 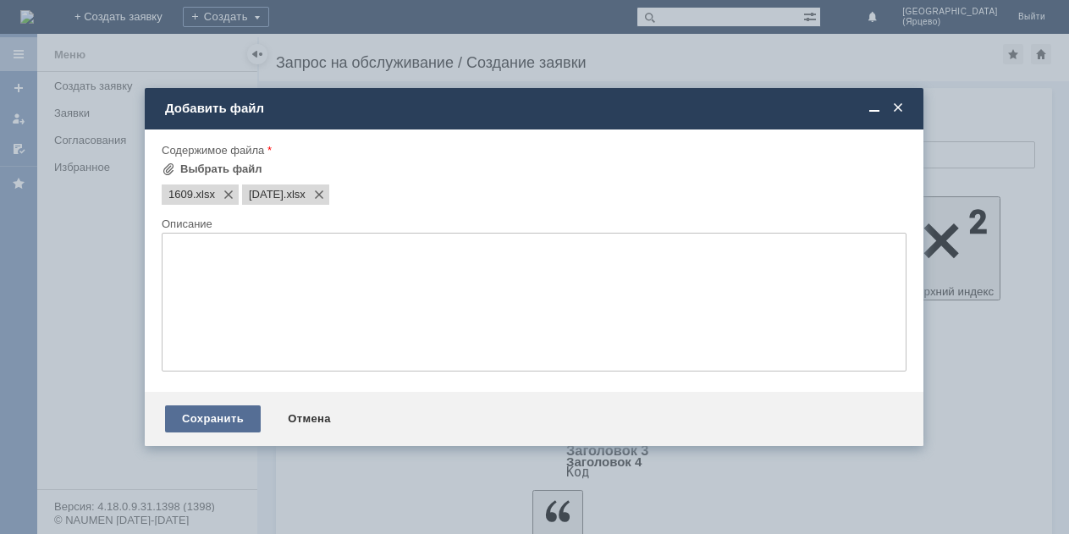 I want to click on div: Описание, so click(x=532, y=223).